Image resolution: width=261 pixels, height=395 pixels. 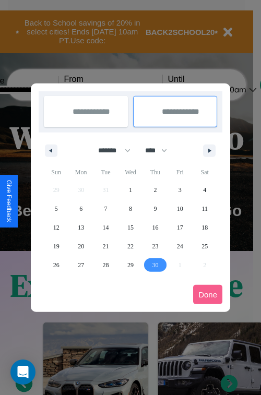 What do you see at coordinates (155, 172) in the screenshot?
I see `span: Thu` at bounding box center [155, 172].